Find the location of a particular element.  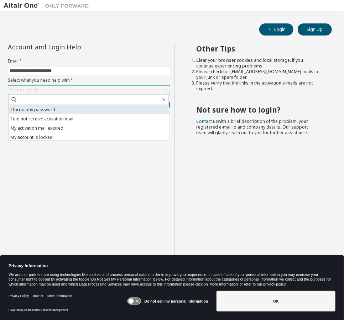

h2: Other Tips is located at coordinates (257, 49).